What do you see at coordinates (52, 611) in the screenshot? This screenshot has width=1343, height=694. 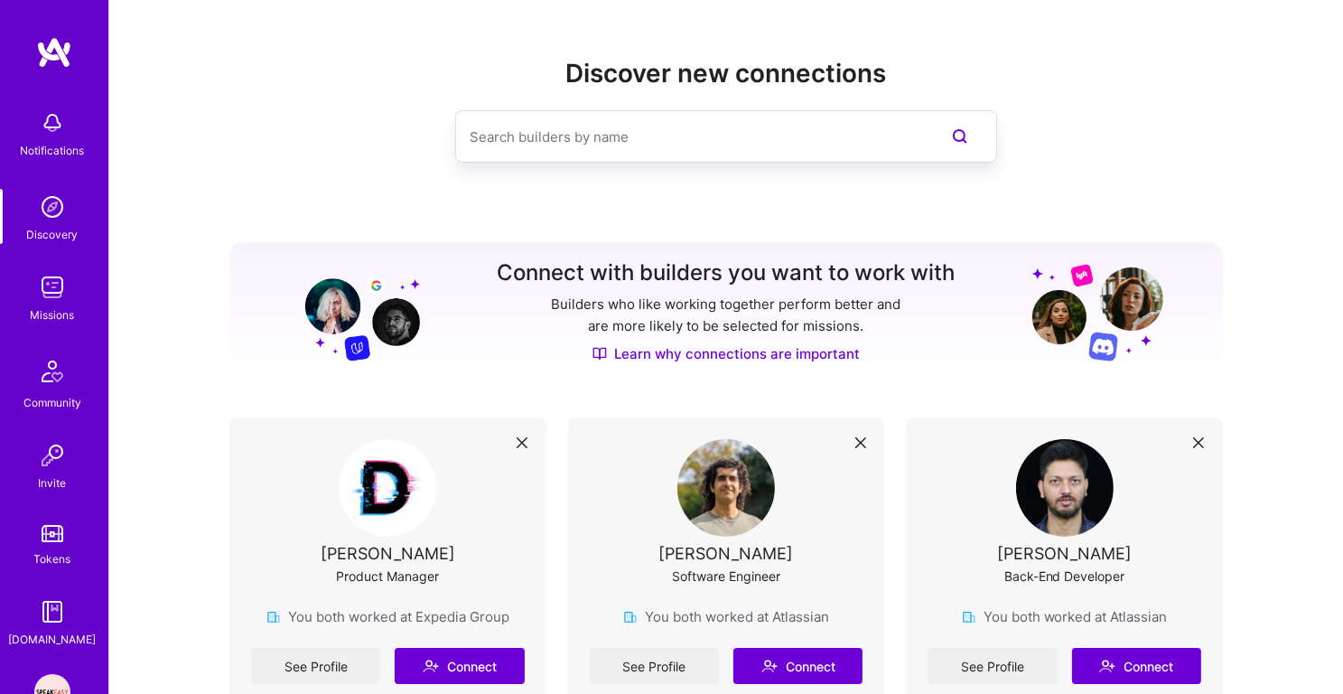 I see `img: guide book` at bounding box center [52, 611].